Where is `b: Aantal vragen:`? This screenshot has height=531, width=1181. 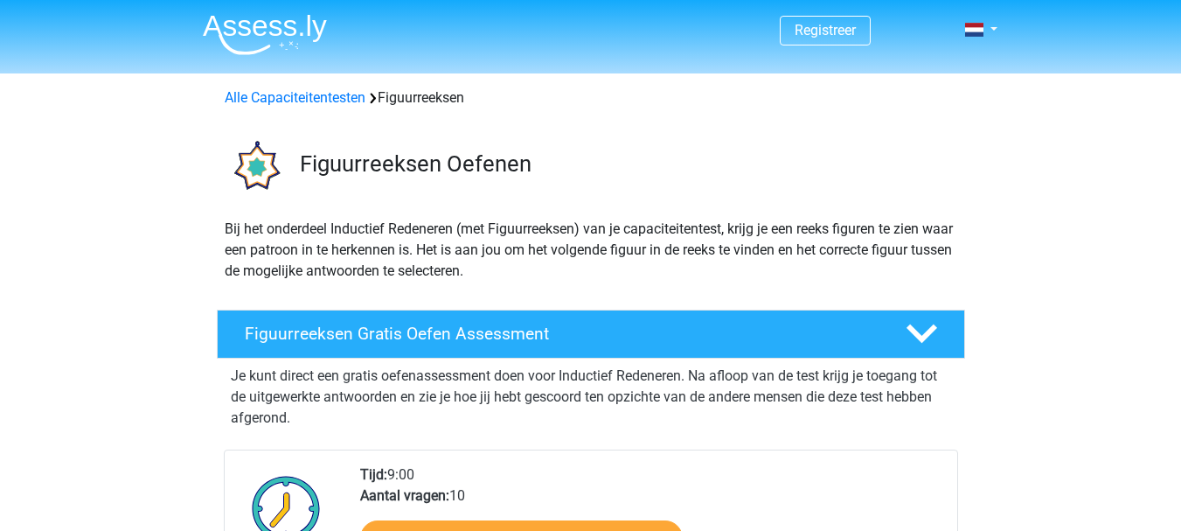 b: Aantal vragen: is located at coordinates (405, 495).